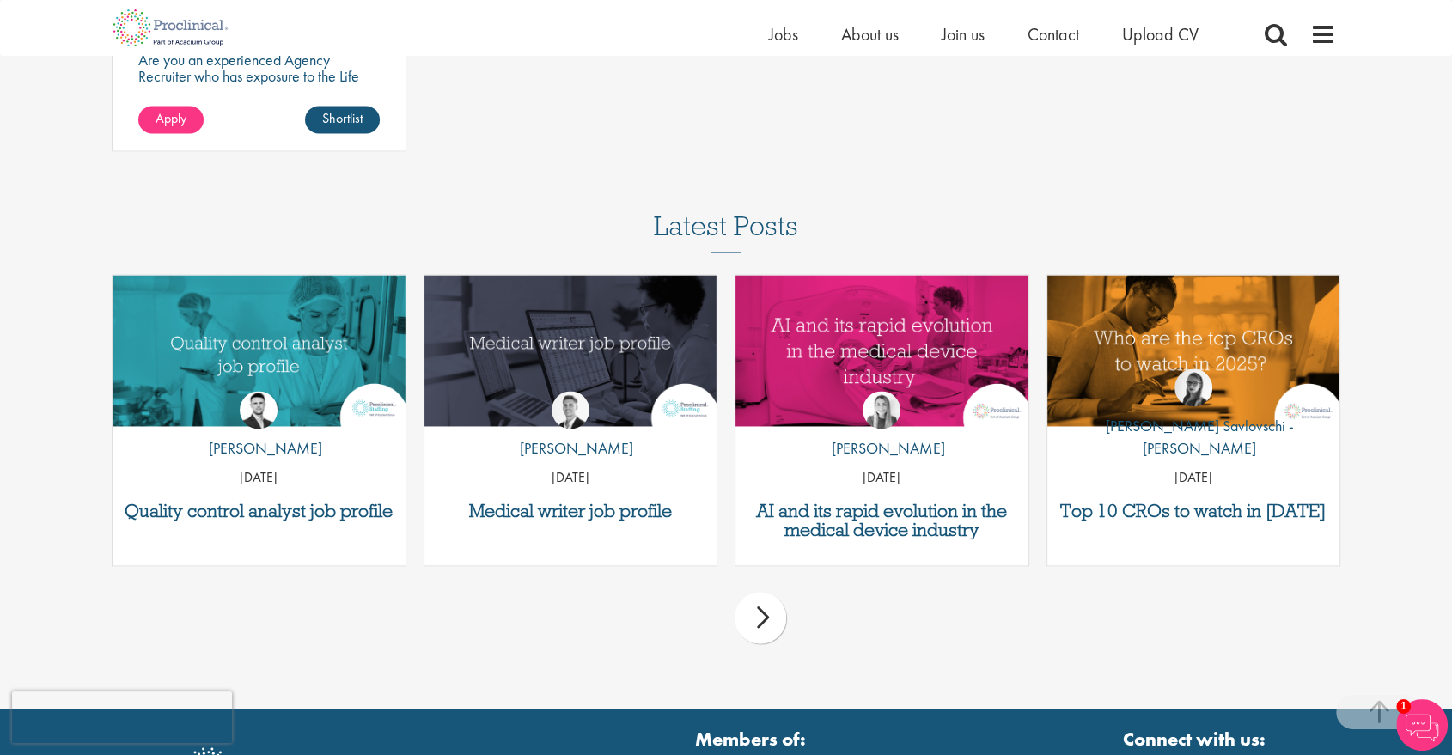 This screenshot has height=755, width=1452. Describe the element at coordinates (1053, 34) in the screenshot. I see `a: Contact` at that location.